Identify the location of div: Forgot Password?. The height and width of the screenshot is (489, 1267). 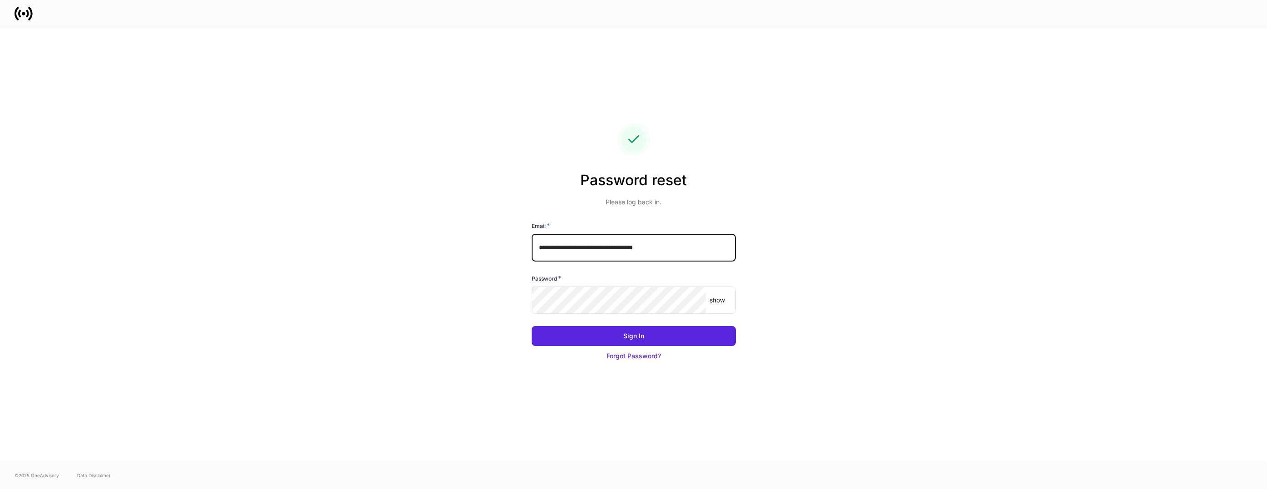
(634, 356).